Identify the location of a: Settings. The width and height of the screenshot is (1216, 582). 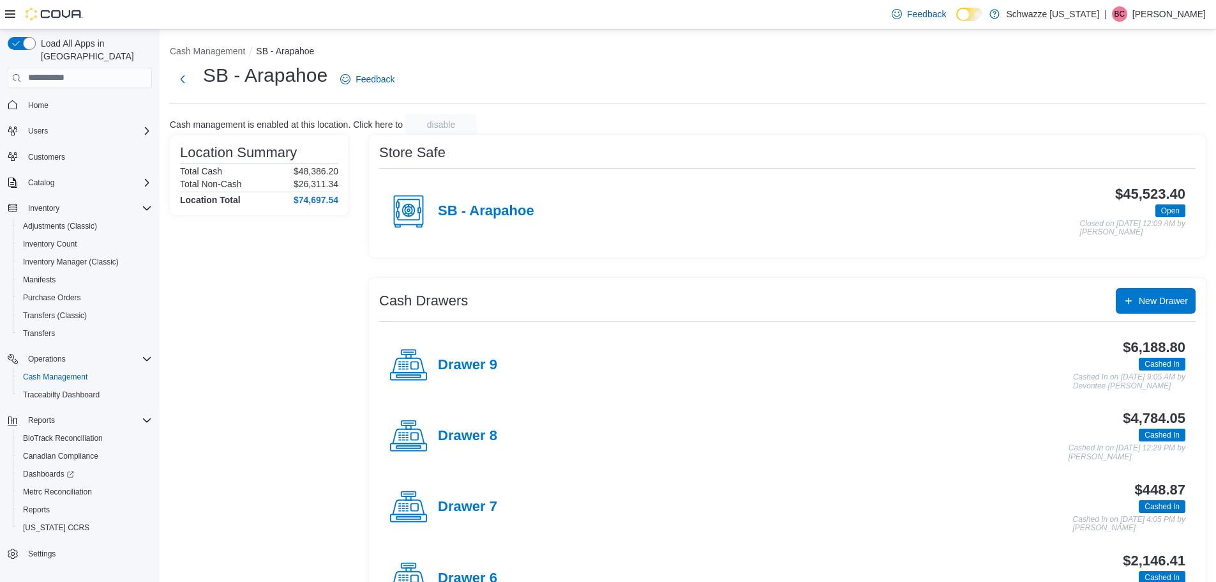
(41, 554).